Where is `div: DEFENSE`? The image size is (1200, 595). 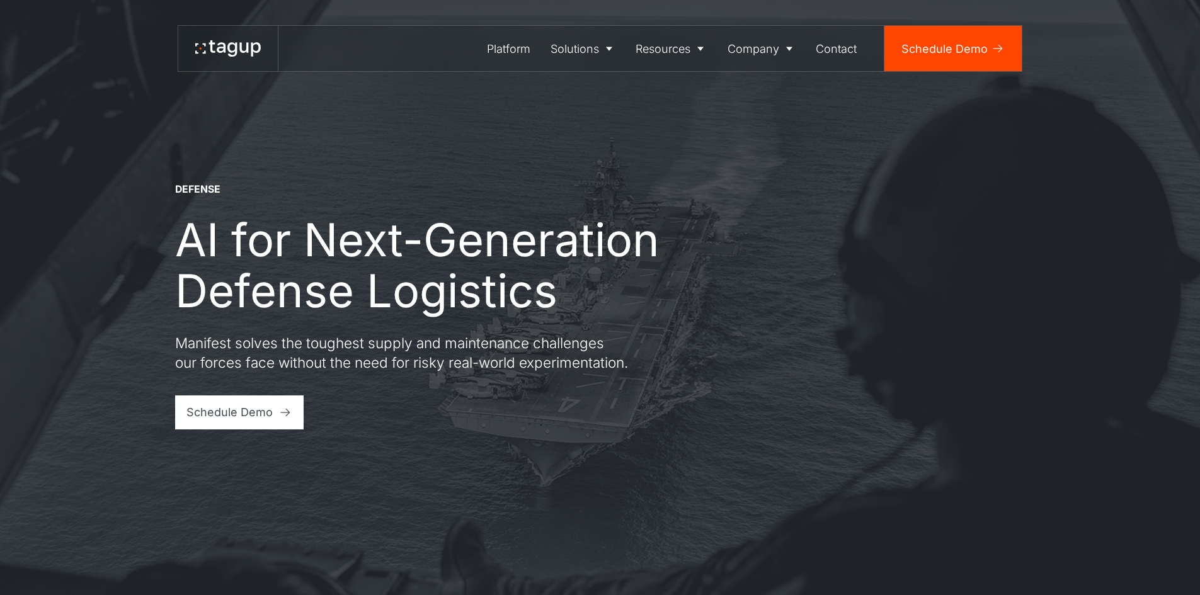 div: DEFENSE is located at coordinates (198, 190).